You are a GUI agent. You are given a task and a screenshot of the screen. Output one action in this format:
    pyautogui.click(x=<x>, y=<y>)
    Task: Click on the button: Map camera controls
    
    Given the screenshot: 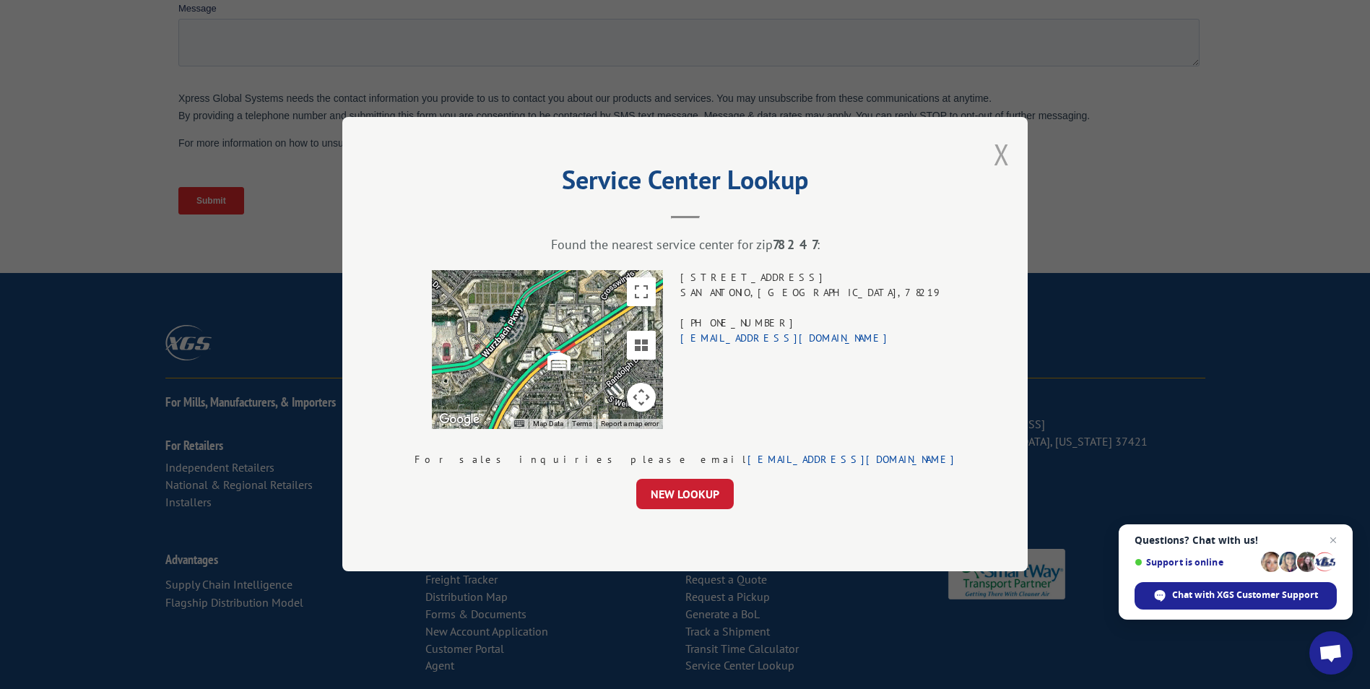 What is the action you would take?
    pyautogui.click(x=641, y=398)
    